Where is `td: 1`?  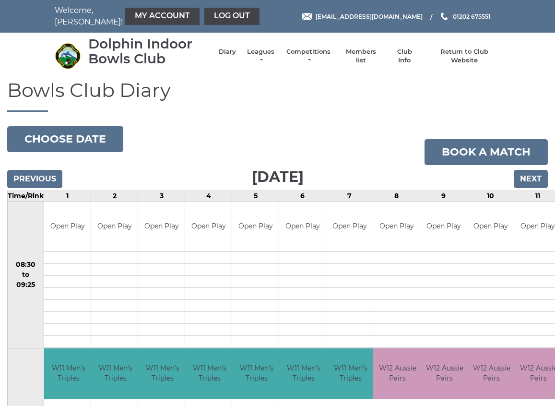
td: 1 is located at coordinates (68, 196).